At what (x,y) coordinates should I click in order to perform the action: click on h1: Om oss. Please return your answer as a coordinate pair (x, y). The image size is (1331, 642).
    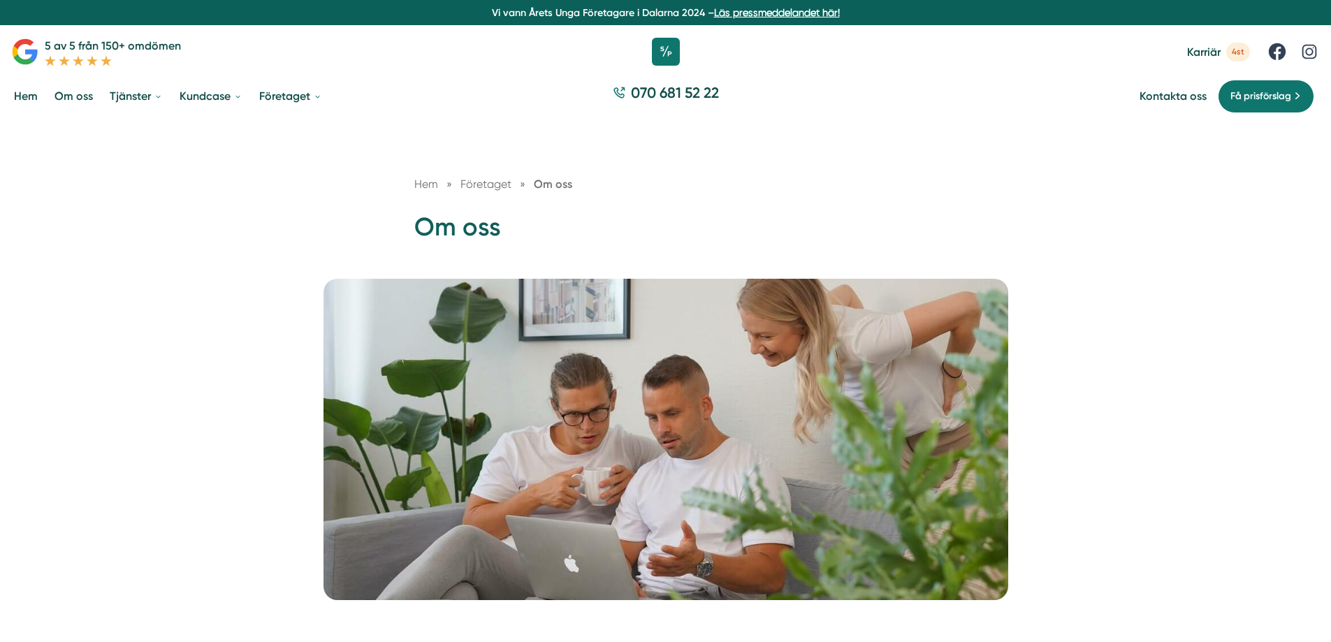
    Looking at the image, I should click on (666, 233).